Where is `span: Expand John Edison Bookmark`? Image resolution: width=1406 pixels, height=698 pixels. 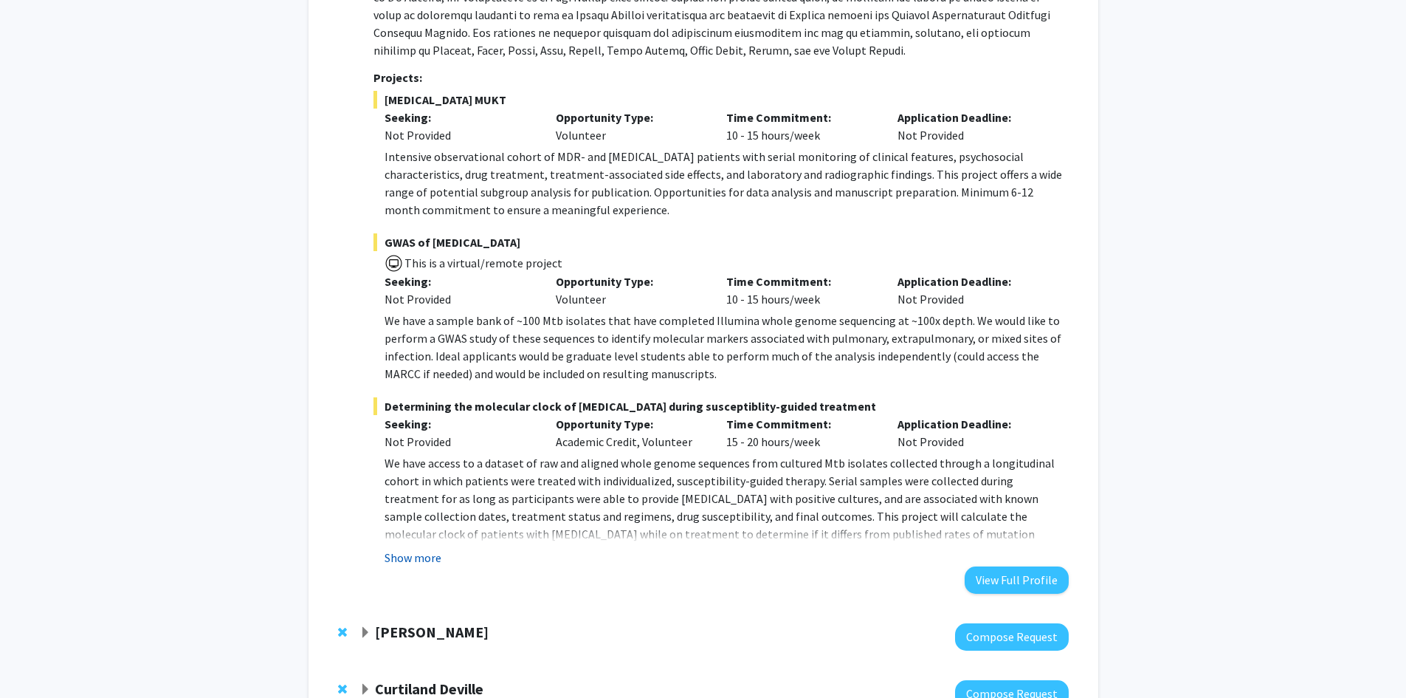 span: Expand John Edison Bookmark is located at coordinates (365, 633).